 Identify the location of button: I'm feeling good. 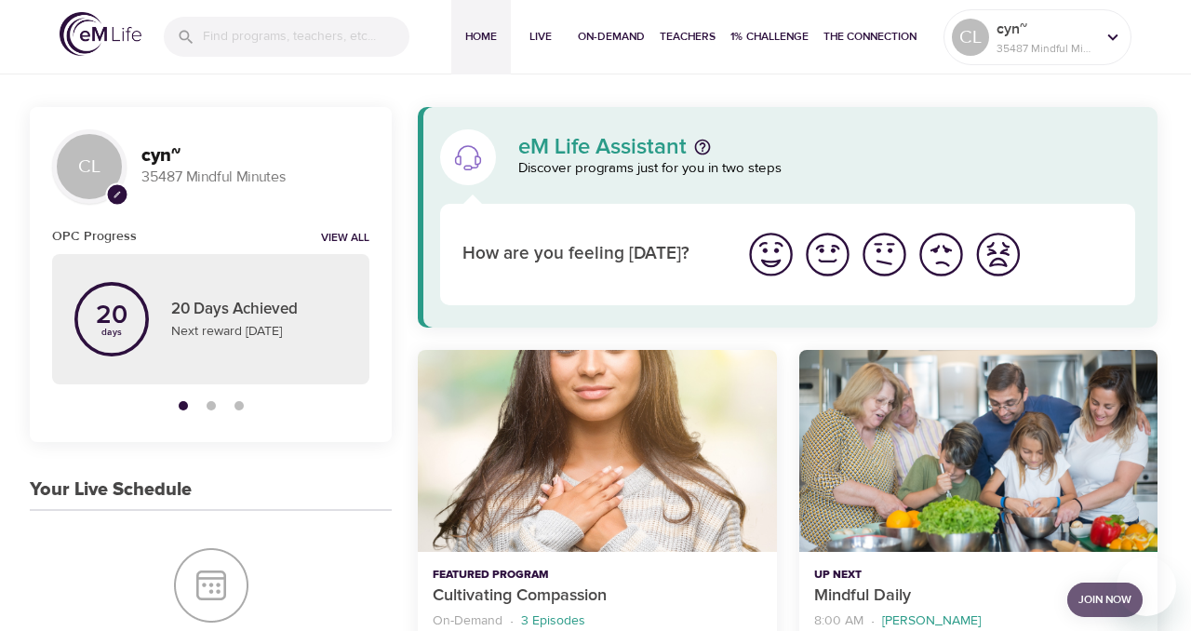
(827, 254).